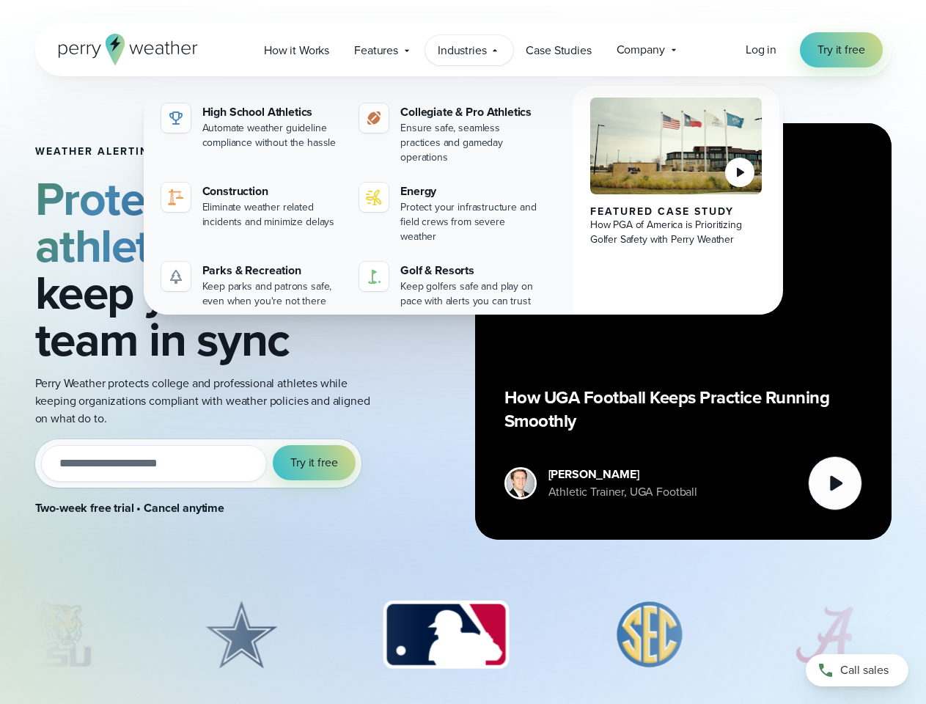  I want to click on img: parks-icon-grey.svg, so click(176, 276).